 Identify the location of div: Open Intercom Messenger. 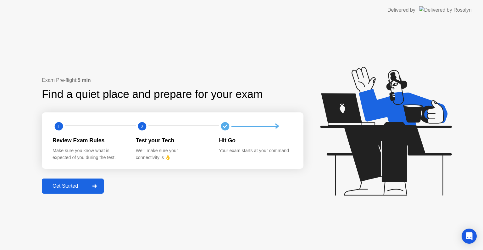
(469, 236).